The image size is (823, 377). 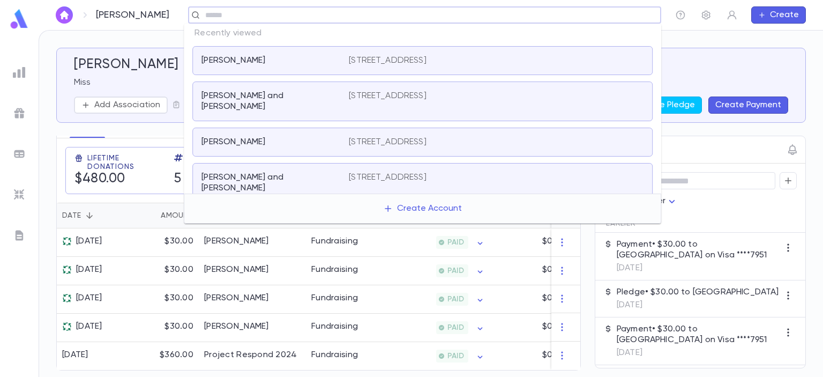 What do you see at coordinates (664, 201) in the screenshot?
I see `div: User` at bounding box center [664, 201].